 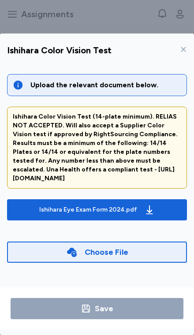 I want to click on div: Choose File, so click(x=106, y=252).